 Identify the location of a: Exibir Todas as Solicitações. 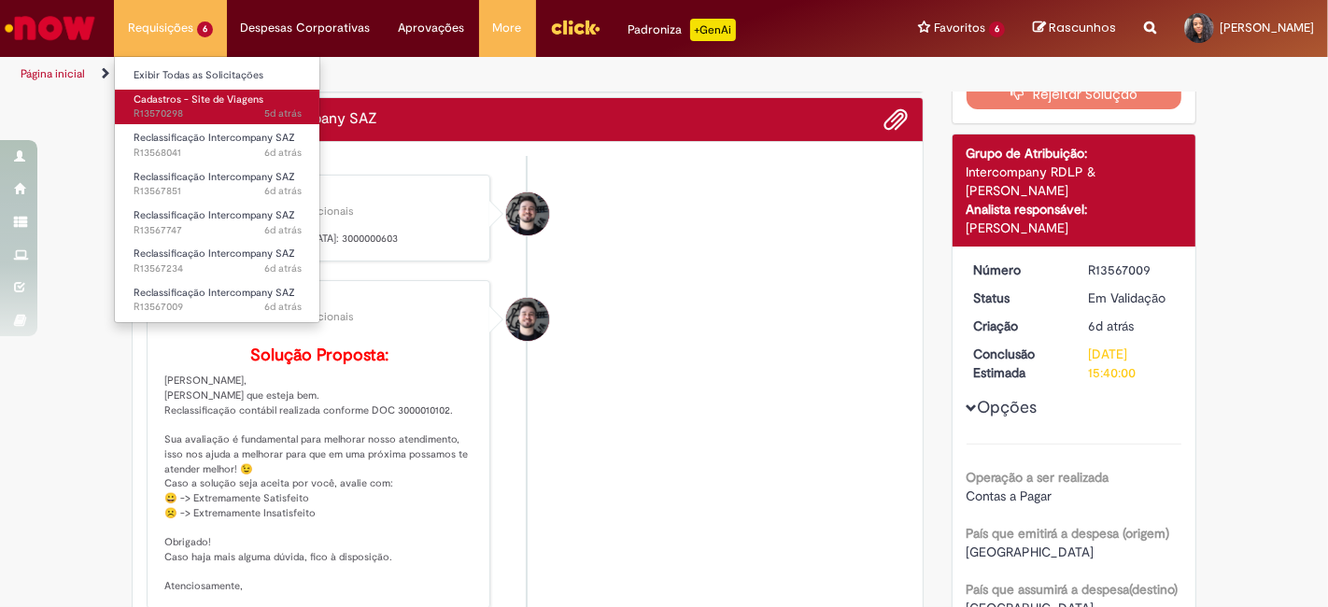
(218, 76).